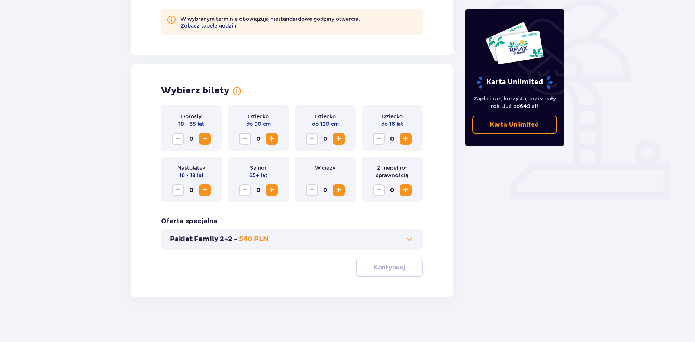  I want to click on p: 540 PLN, so click(254, 239).